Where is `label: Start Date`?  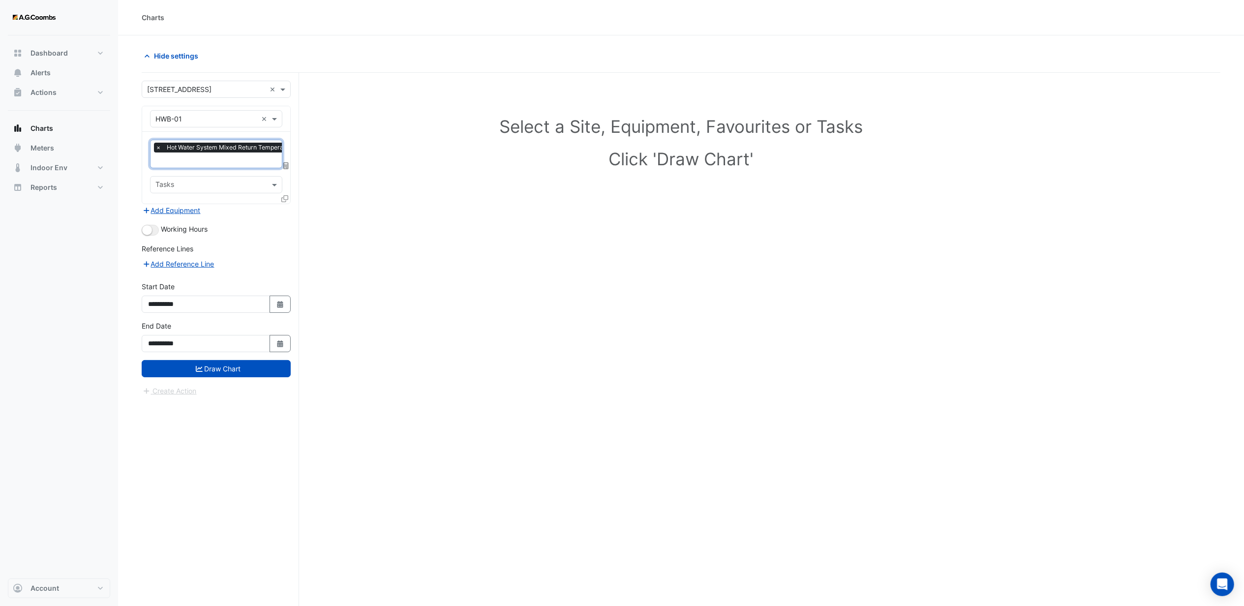 label: Start Date is located at coordinates (158, 286).